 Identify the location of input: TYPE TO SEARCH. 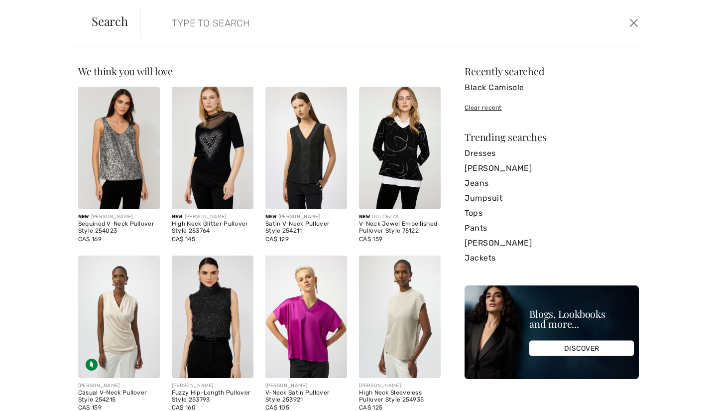
(338, 23).